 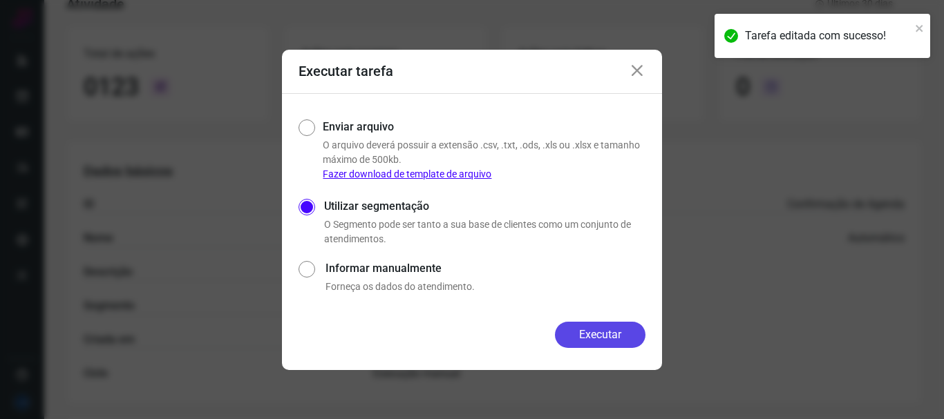 What do you see at coordinates (484, 232) in the screenshot?
I see `p: O Segmento pode ser tanto a sua base de clientes como um conjunto de atendimentos.` at bounding box center [484, 232].